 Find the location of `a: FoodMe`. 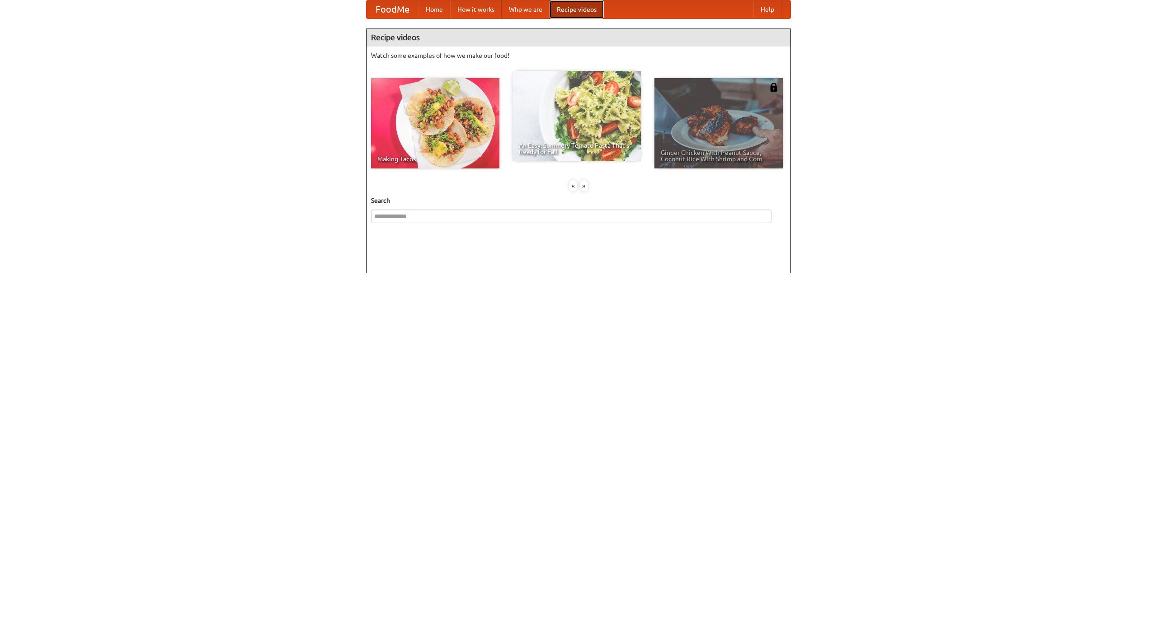

a: FoodMe is located at coordinates (392, 9).